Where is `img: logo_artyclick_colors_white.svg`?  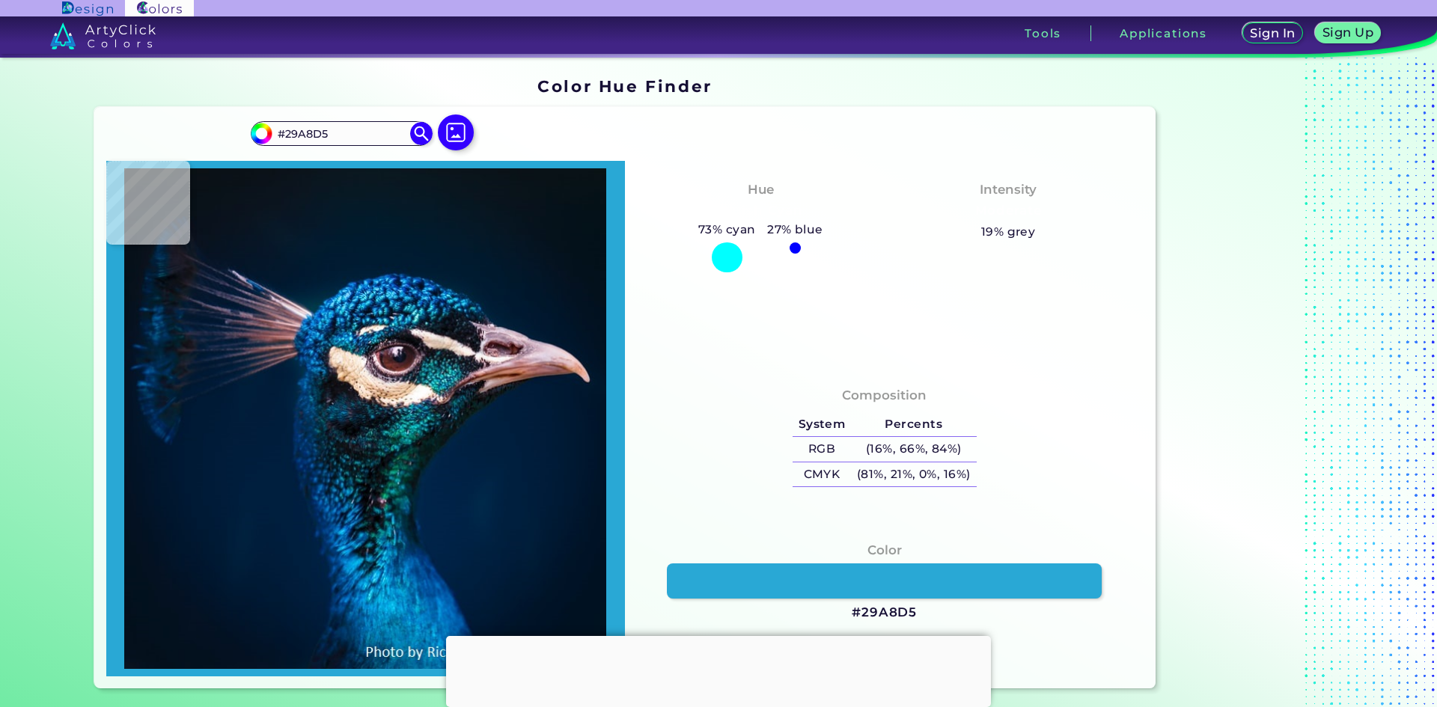 img: logo_artyclick_colors_white.svg is located at coordinates (103, 36).